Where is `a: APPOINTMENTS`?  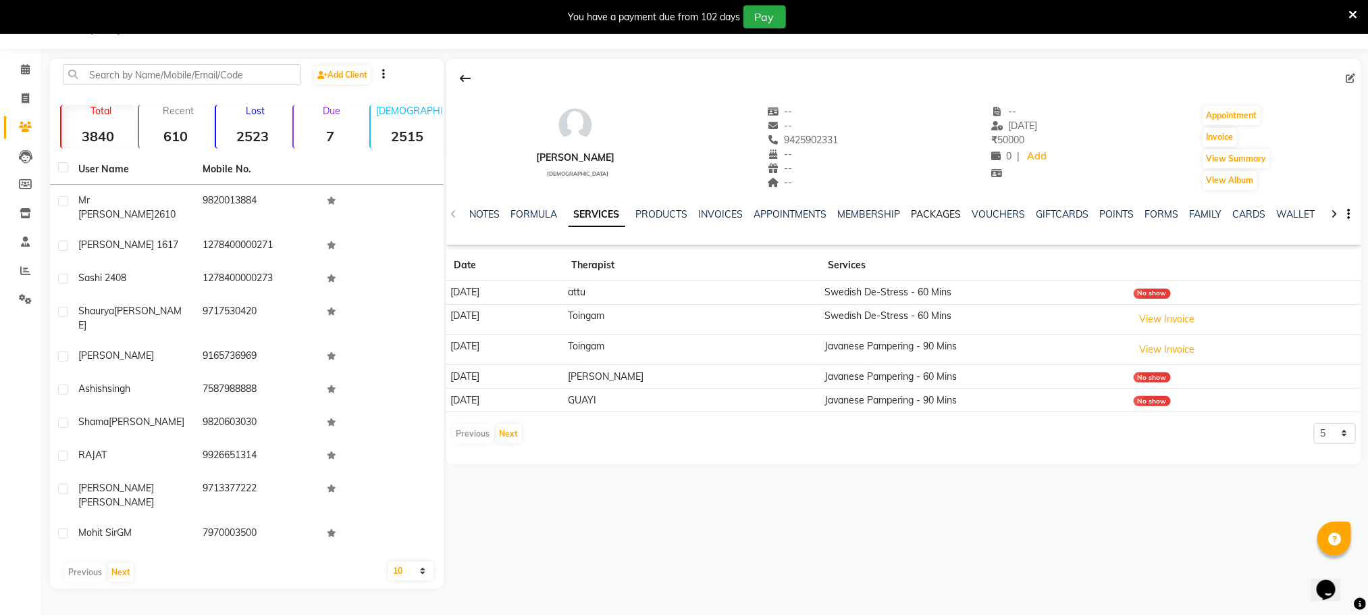 a: APPOINTMENTS is located at coordinates (791, 214).